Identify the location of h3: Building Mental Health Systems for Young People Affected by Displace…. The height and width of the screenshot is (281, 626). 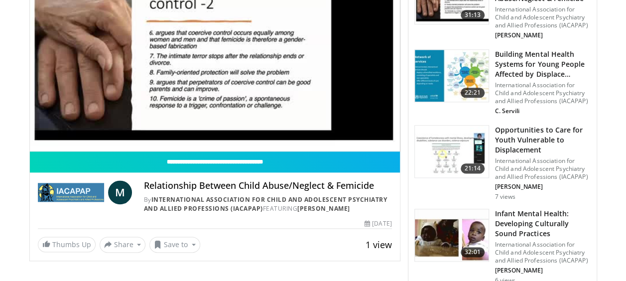
(543, 64).